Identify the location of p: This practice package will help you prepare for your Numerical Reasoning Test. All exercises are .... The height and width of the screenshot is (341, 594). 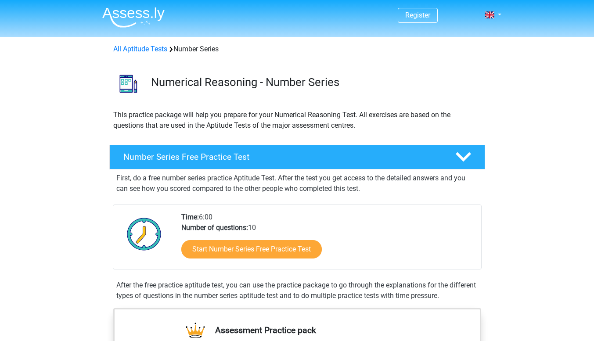
(297, 120).